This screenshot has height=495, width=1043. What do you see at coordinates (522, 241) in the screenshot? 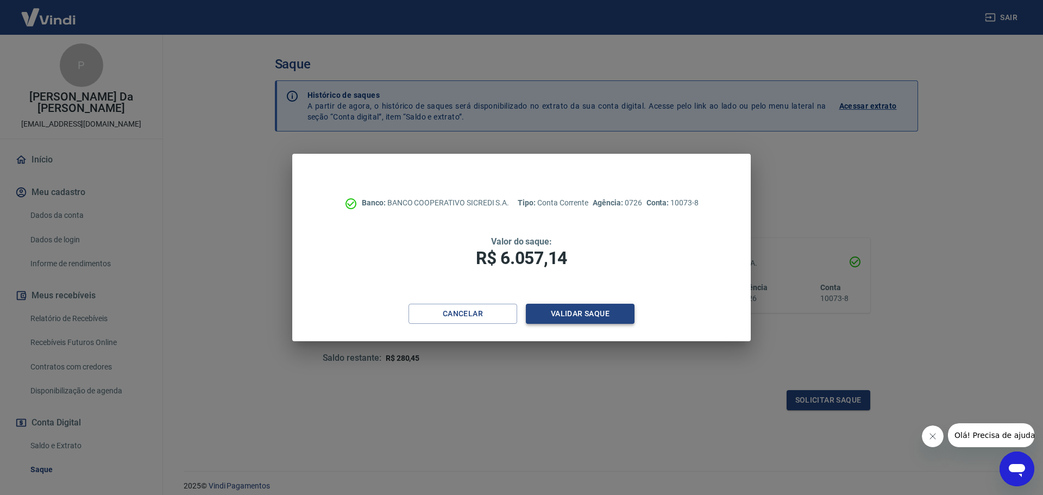
I see `span: Valor do saque:` at bounding box center [522, 241].